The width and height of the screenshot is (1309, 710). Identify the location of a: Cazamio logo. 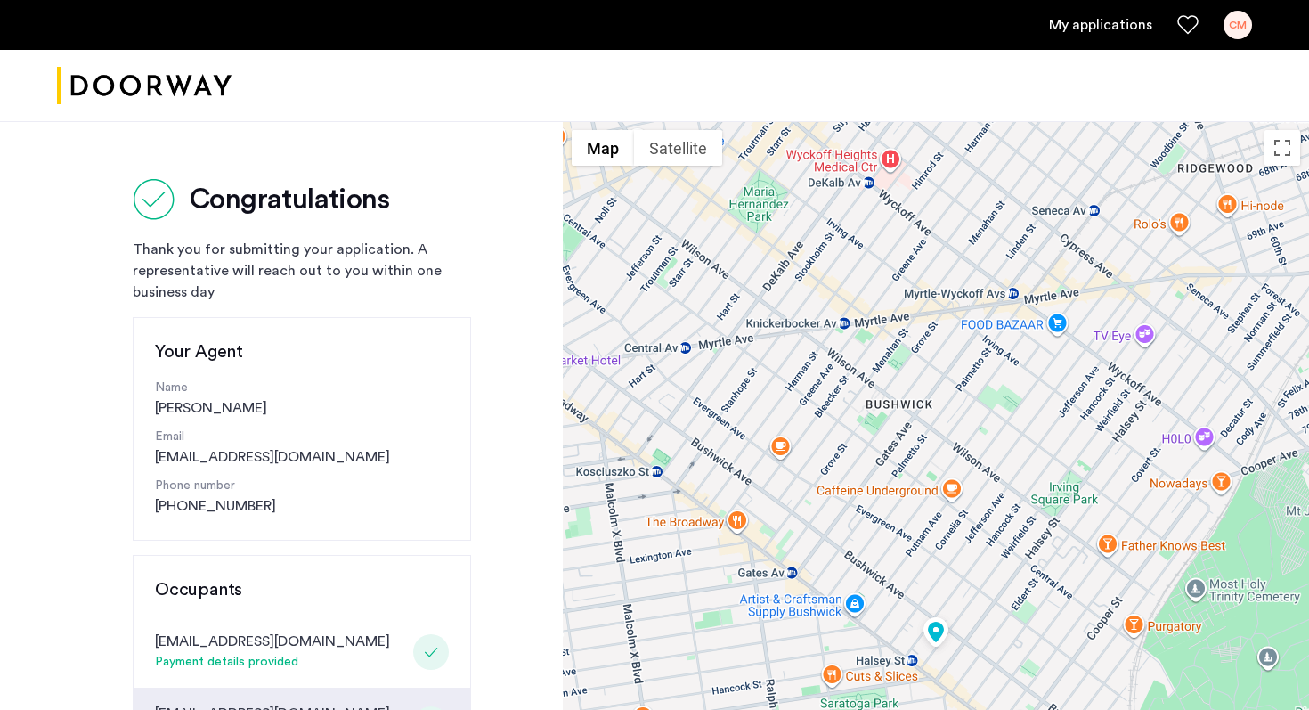
(144, 85).